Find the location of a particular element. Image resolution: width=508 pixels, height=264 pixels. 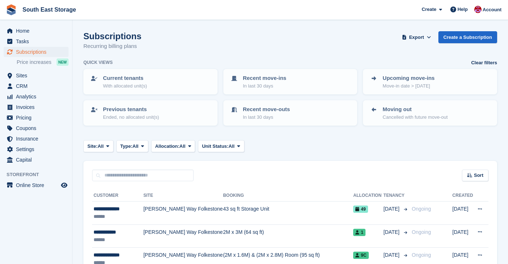

h1: Subscriptions is located at coordinates (112, 36).